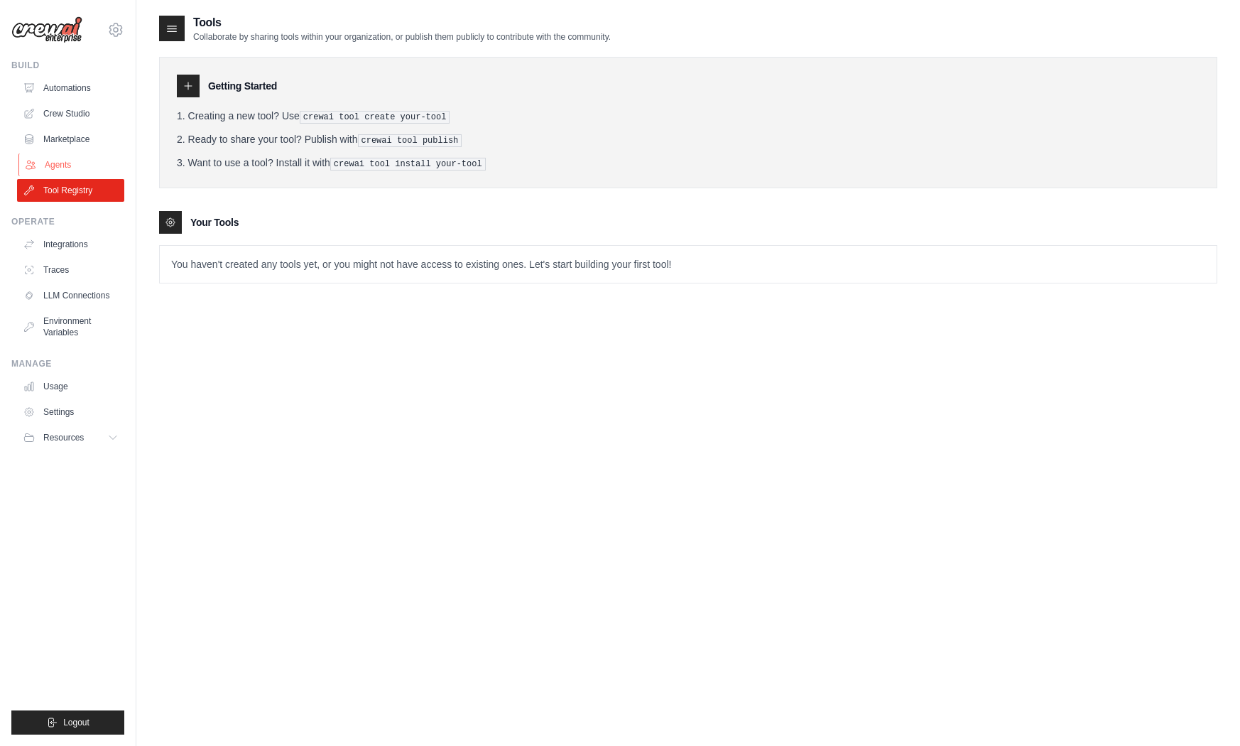 The width and height of the screenshot is (1240, 746). Describe the element at coordinates (402, 37) in the screenshot. I see `p: Collaborate by sharing tools within your organization, or publish them publicly to contribute wit...` at that location.